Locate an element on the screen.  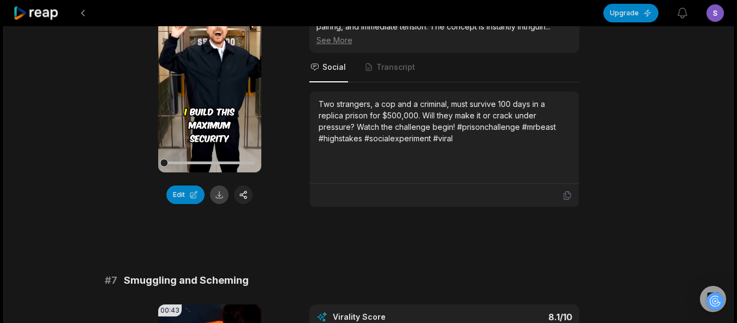
nav: Tabs is located at coordinates (444, 68).